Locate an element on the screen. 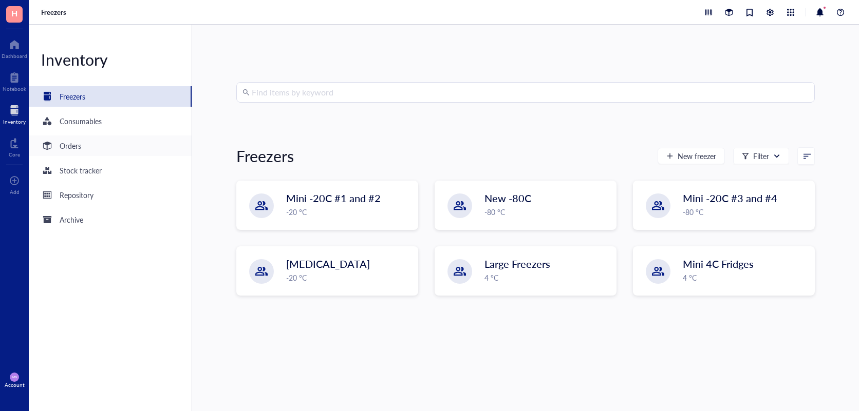  a: Inventory is located at coordinates (14, 114).